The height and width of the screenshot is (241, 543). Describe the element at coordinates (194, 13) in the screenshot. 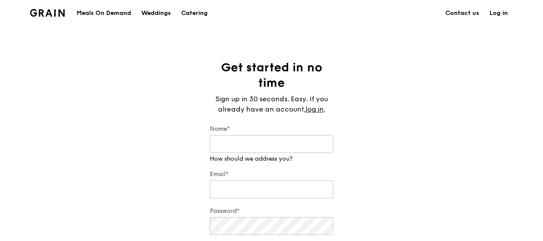

I see `div: Catering` at that location.